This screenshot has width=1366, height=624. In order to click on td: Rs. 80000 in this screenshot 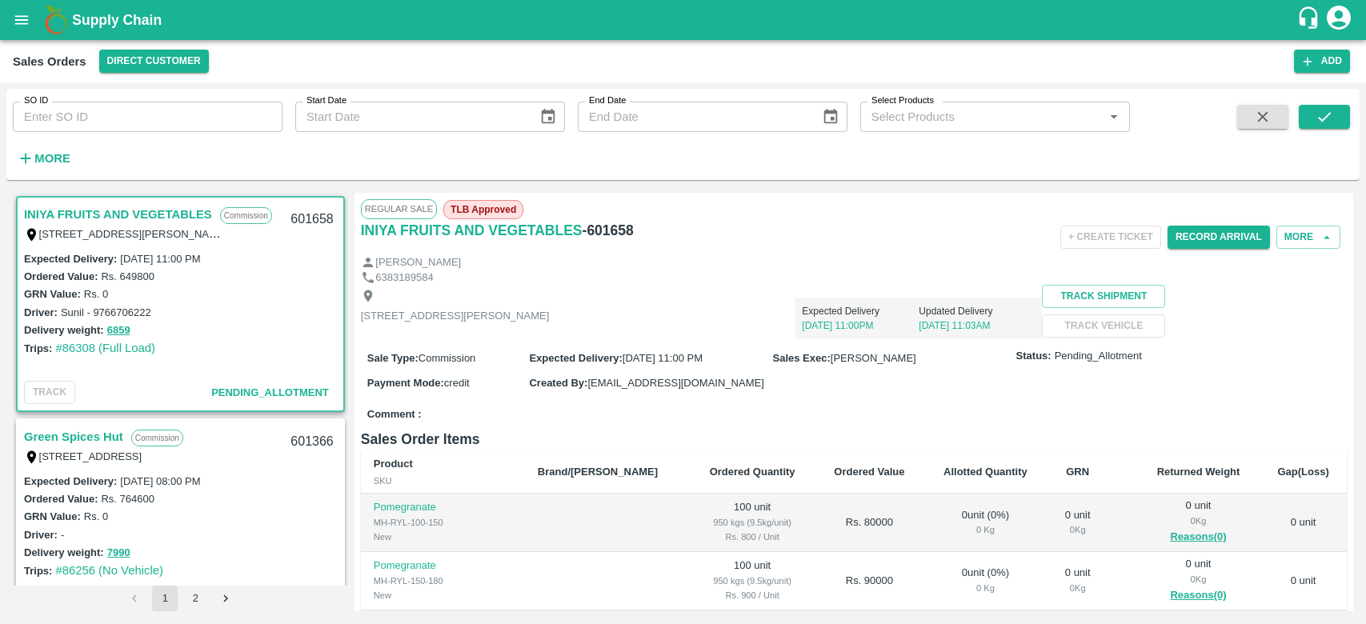, I will do `click(870, 523)`.